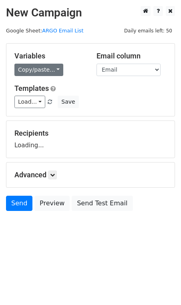  I want to click on a: Send Test Email, so click(102, 203).